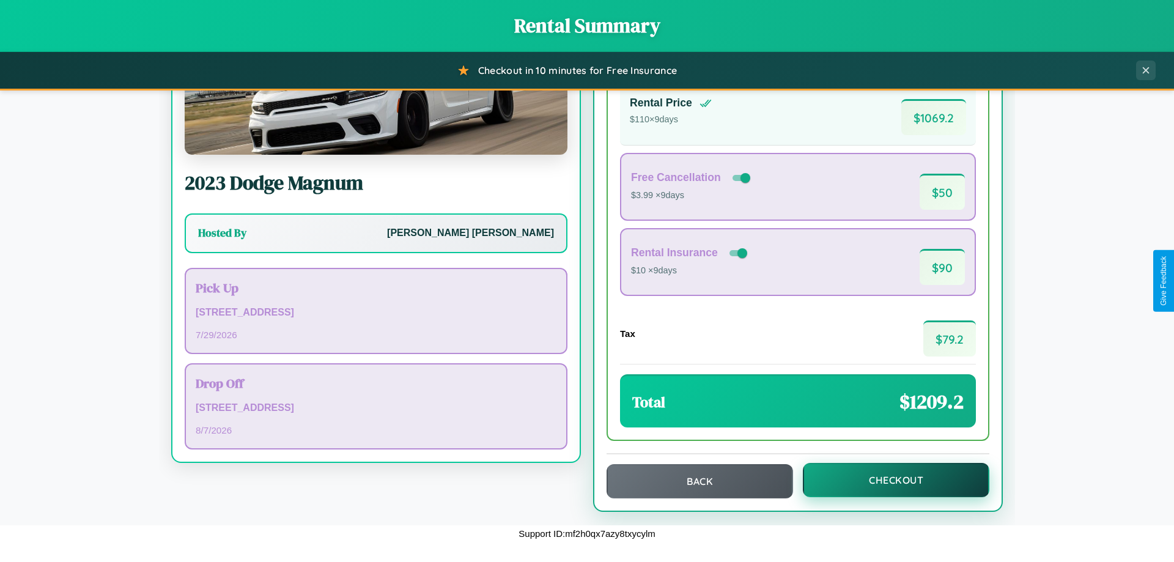 This screenshot has width=1174, height=562. Describe the element at coordinates (376, 383) in the screenshot. I see `h3: Drop Off` at that location.